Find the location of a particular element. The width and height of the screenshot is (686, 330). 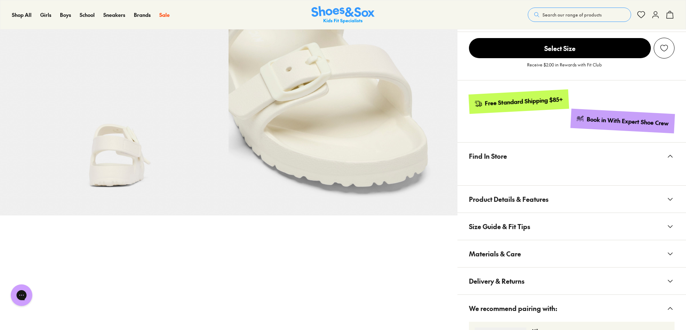

span: Select Size is located at coordinates (559, 48).